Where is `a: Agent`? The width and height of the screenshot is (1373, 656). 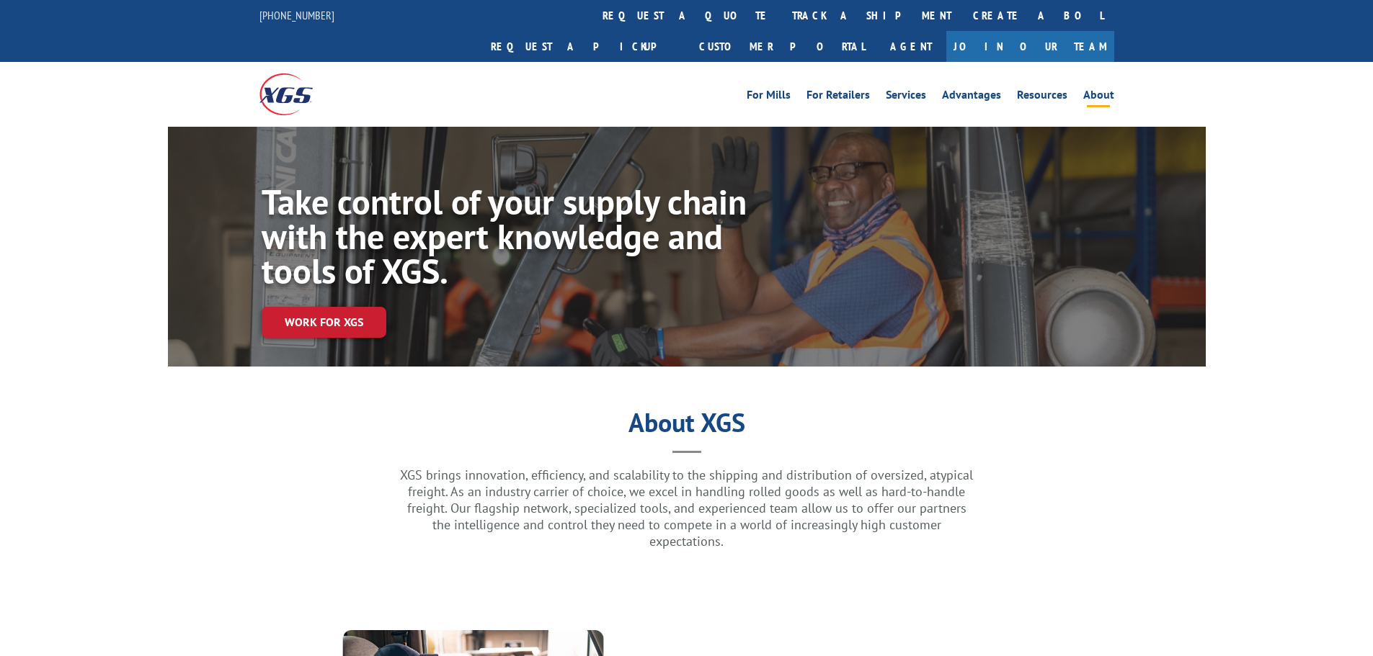
a: Agent is located at coordinates (911, 46).